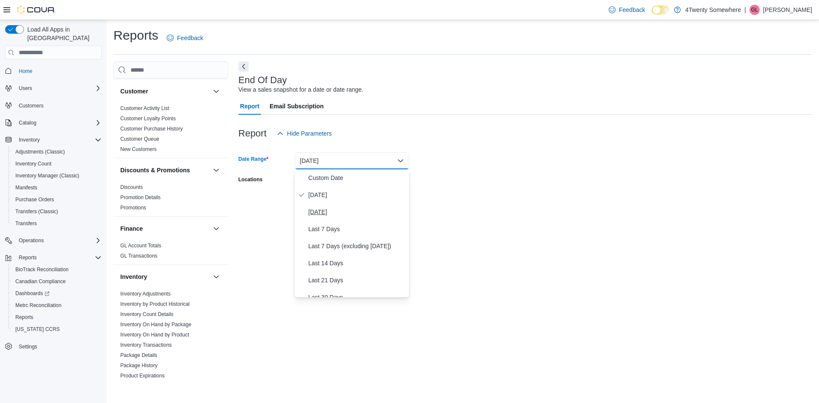 The height and width of the screenshot is (403, 819). Describe the element at coordinates (40, 152) in the screenshot. I see `span: Adjustments (Classic)` at that location.